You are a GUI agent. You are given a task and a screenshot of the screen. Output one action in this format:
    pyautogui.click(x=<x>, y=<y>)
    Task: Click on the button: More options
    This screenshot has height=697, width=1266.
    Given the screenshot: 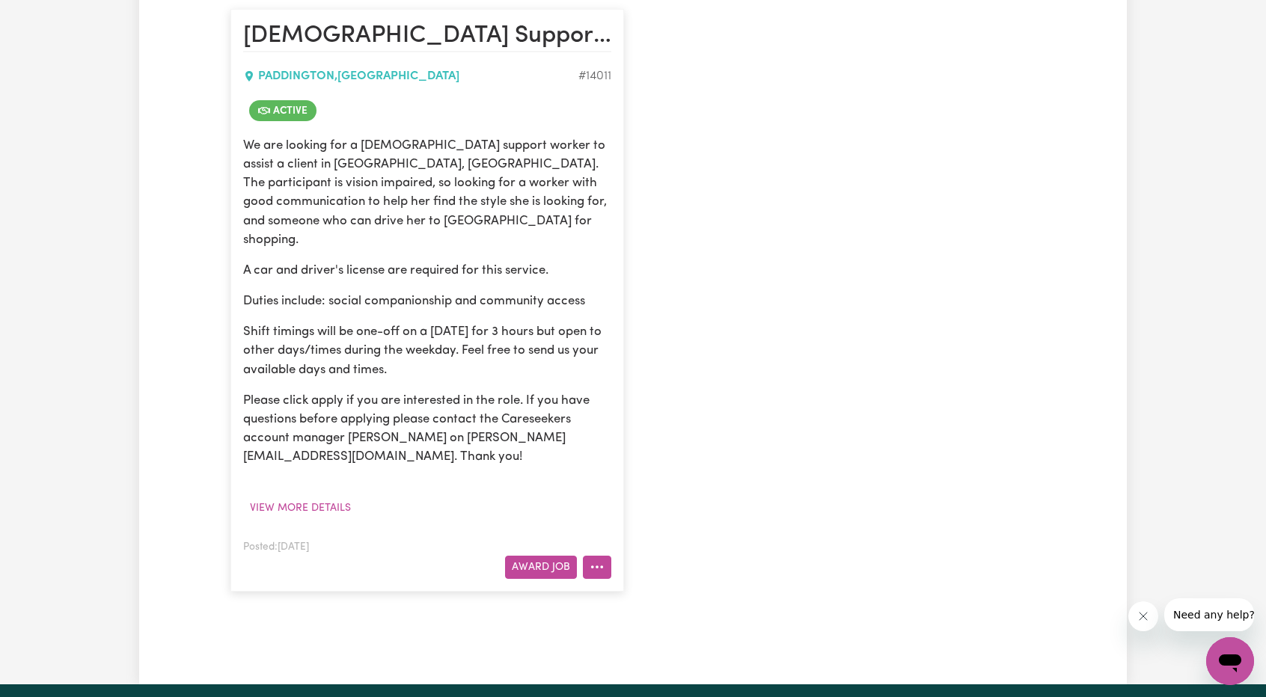 What is the action you would take?
    pyautogui.click(x=597, y=567)
    